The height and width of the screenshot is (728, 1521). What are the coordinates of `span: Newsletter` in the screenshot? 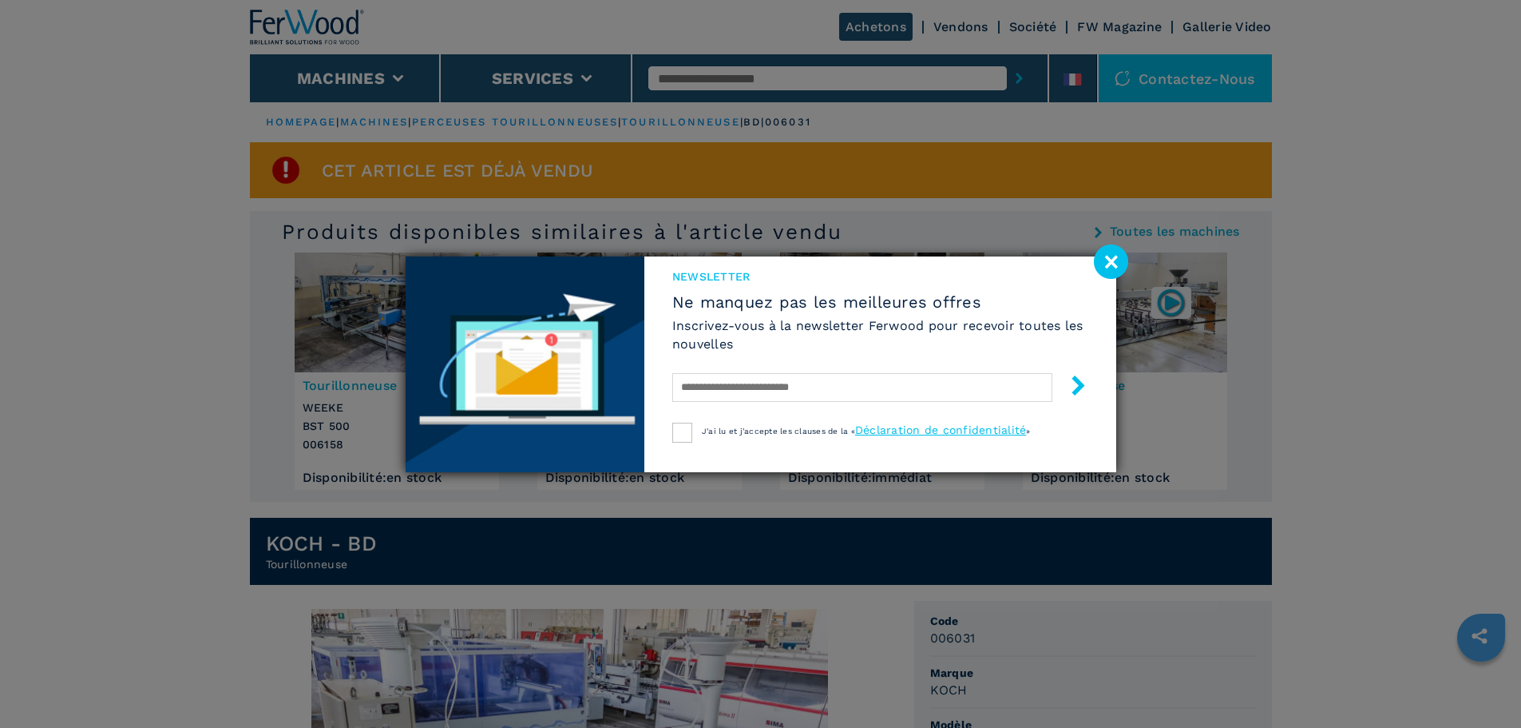 It's located at (880, 276).